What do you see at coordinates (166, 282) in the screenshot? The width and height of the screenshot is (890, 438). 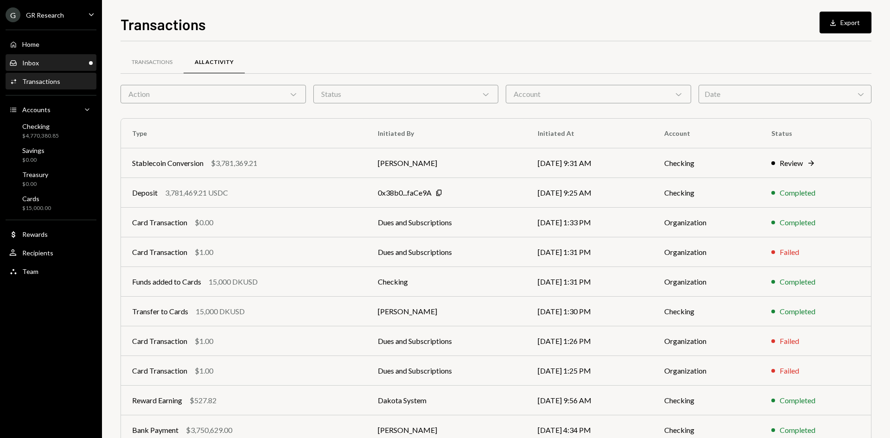 I see `div: Funds added to Cards` at bounding box center [166, 282].